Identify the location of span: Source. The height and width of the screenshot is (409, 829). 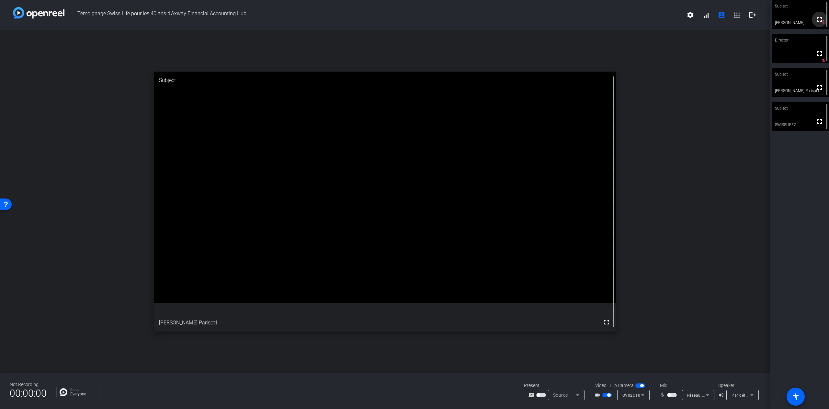
(560, 395).